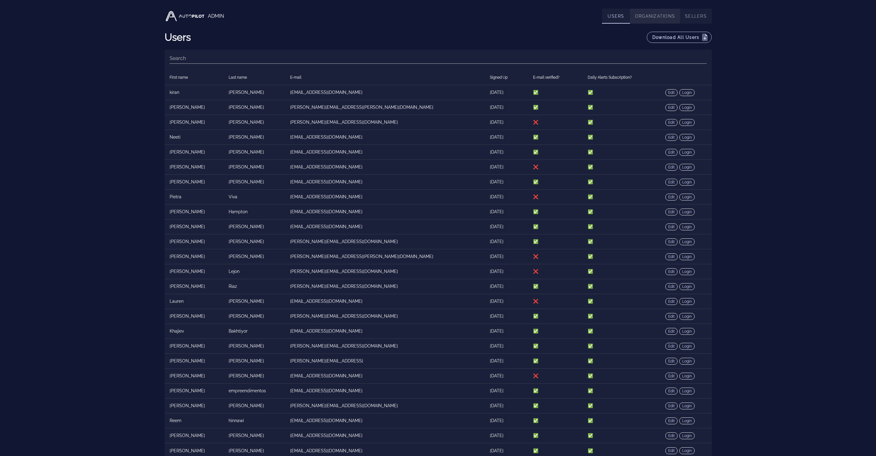 The height and width of the screenshot is (456, 876). What do you see at coordinates (194, 78) in the screenshot?
I see `th: First name: Not sorted. Activate to sort ascending.` at bounding box center [194, 78].